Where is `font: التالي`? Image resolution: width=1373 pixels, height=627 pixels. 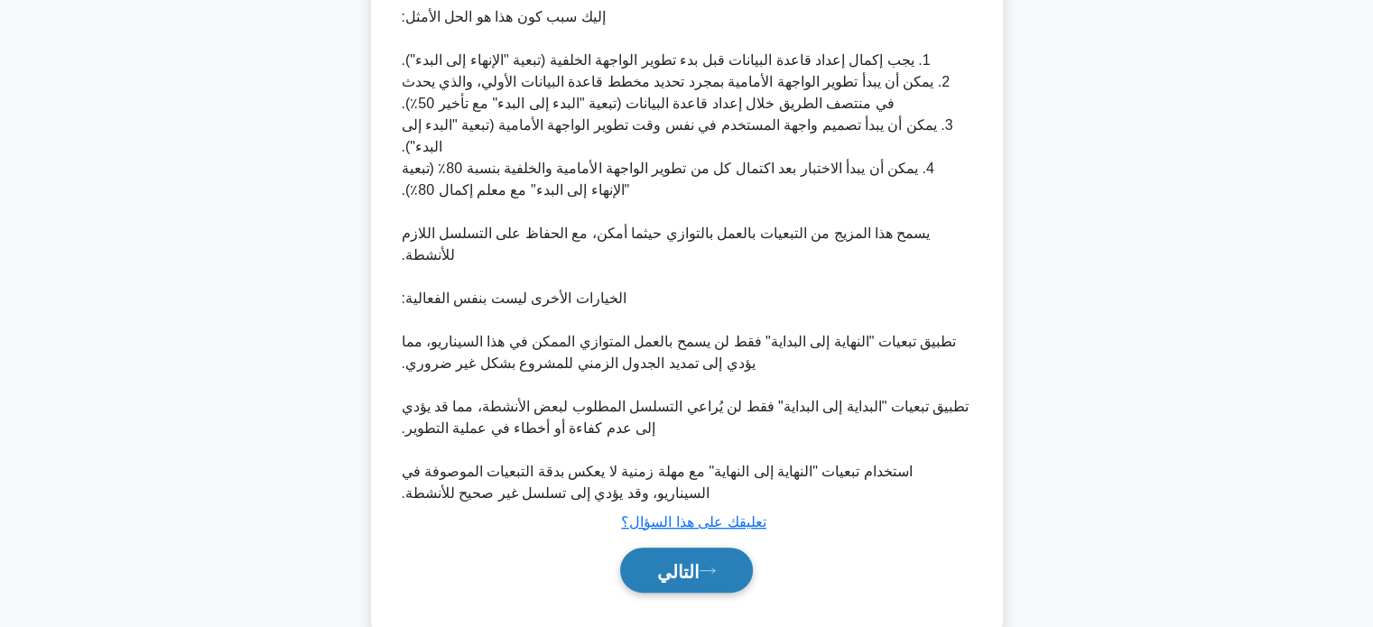
font: التالي is located at coordinates (678, 571).